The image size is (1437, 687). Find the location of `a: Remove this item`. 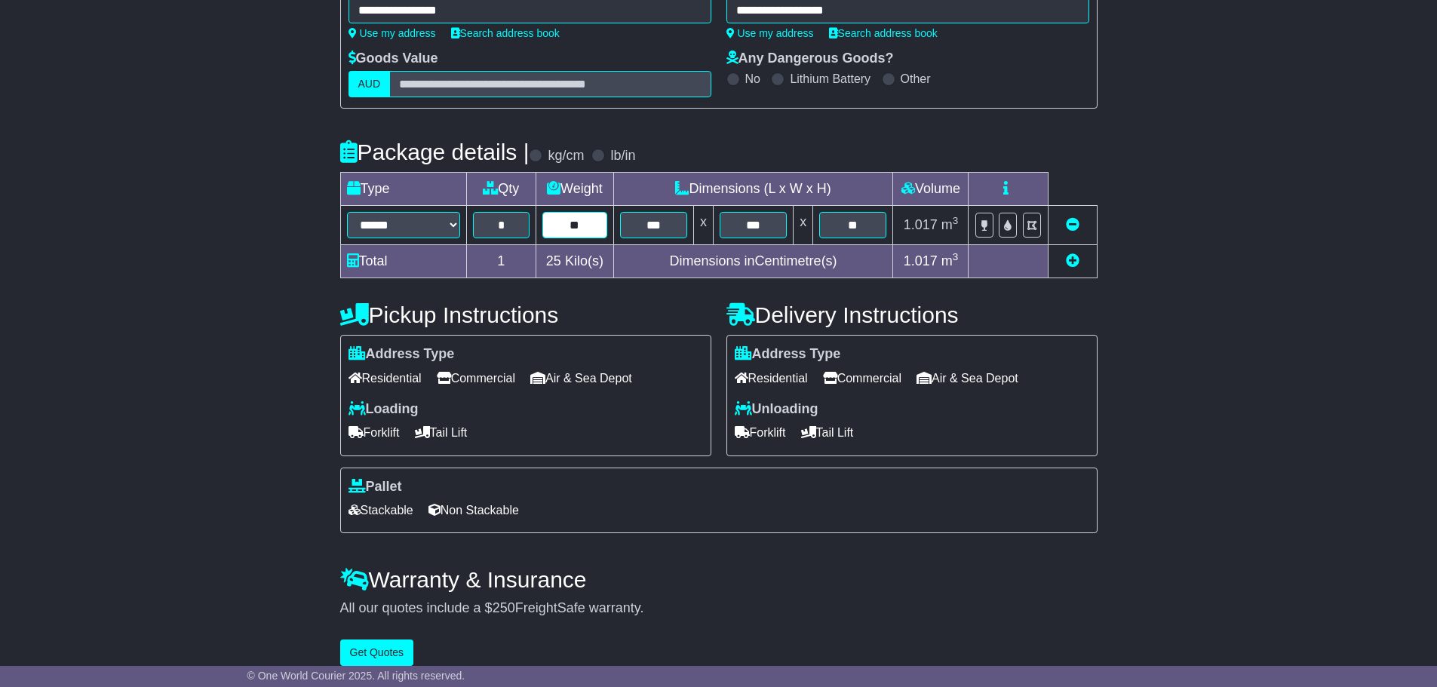

a: Remove this item is located at coordinates (1072, 225).